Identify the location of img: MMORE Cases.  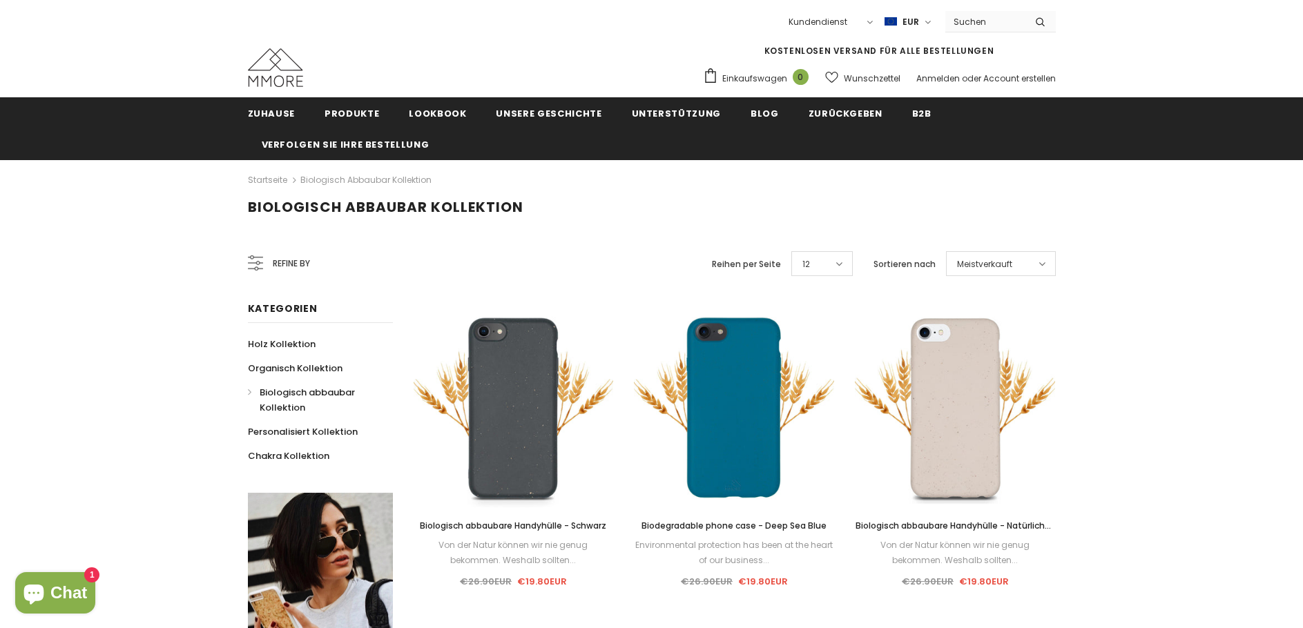
(276, 68).